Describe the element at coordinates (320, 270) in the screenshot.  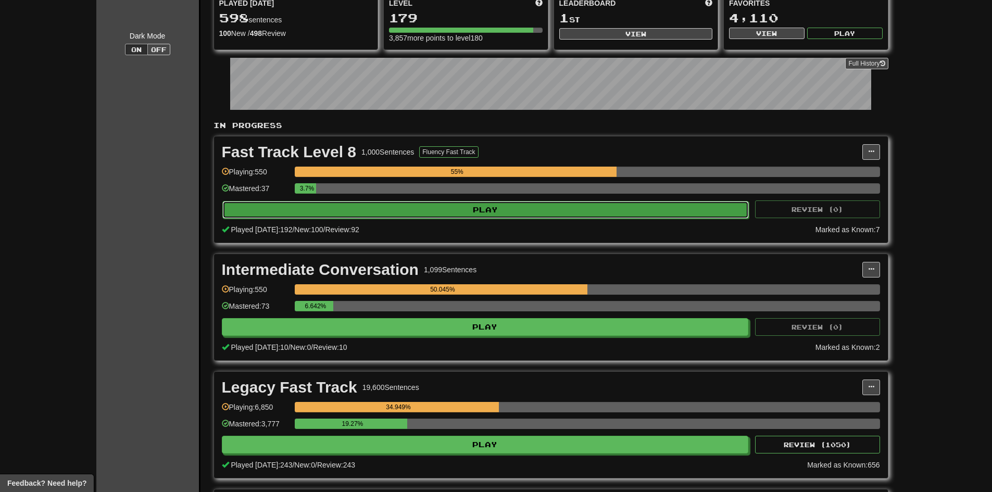
I see `div: Intermediate Conversation` at that location.